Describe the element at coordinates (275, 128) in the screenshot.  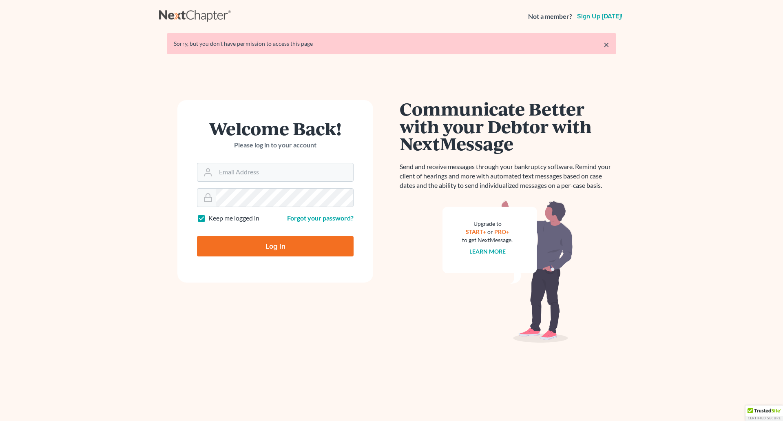
I see `h1: Welcome Back!` at that location.